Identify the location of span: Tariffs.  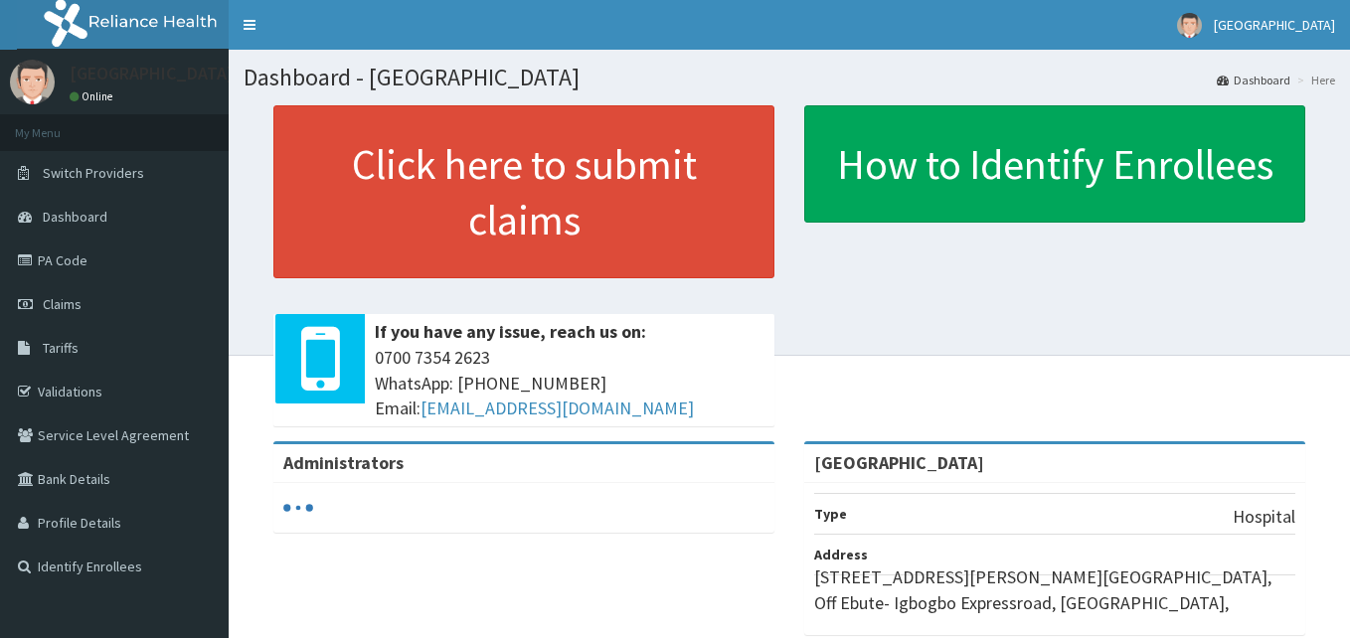
(61, 348).